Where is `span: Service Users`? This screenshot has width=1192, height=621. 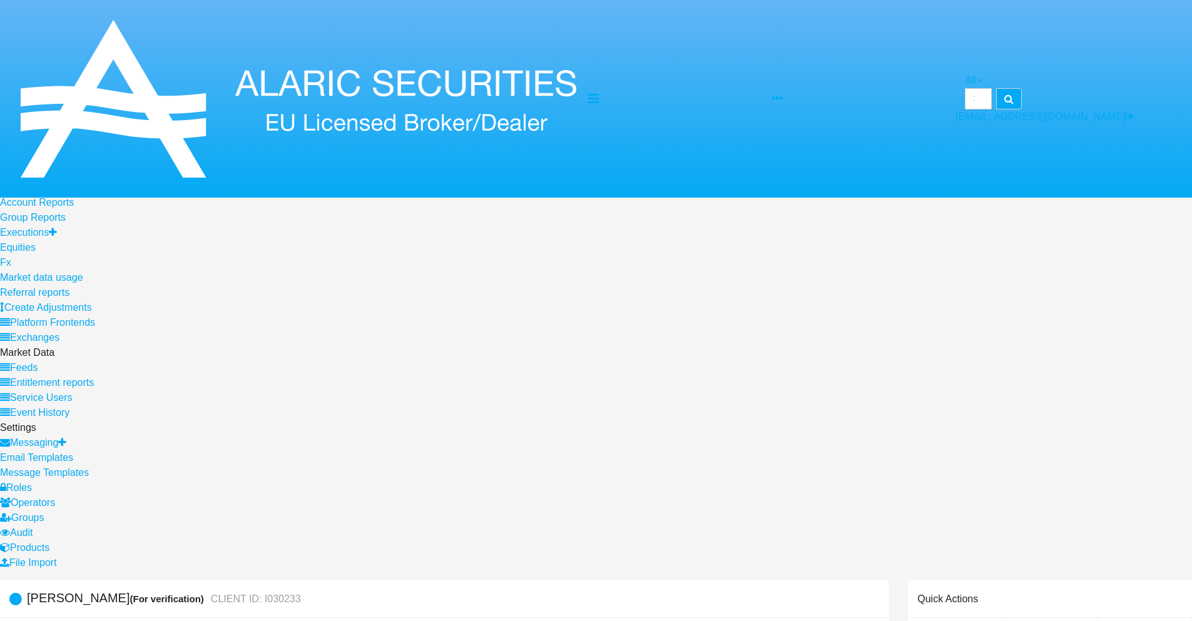 span: Service Users is located at coordinates (41, 397).